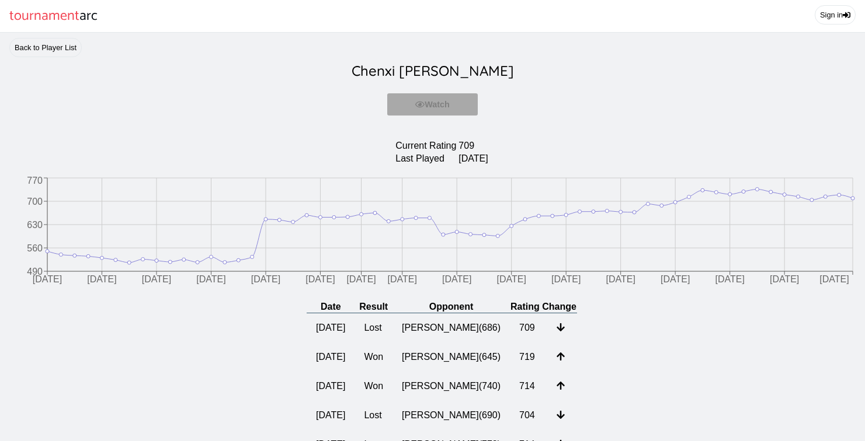 This screenshot has height=441, width=865. Describe the element at coordinates (451, 307) in the screenshot. I see `th: Opponent` at that location.